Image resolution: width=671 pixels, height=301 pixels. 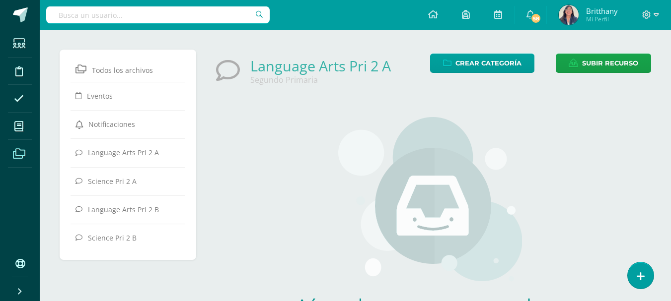 What do you see at coordinates (128, 69) in the screenshot?
I see `a: Todos los archivos` at bounding box center [128, 69].